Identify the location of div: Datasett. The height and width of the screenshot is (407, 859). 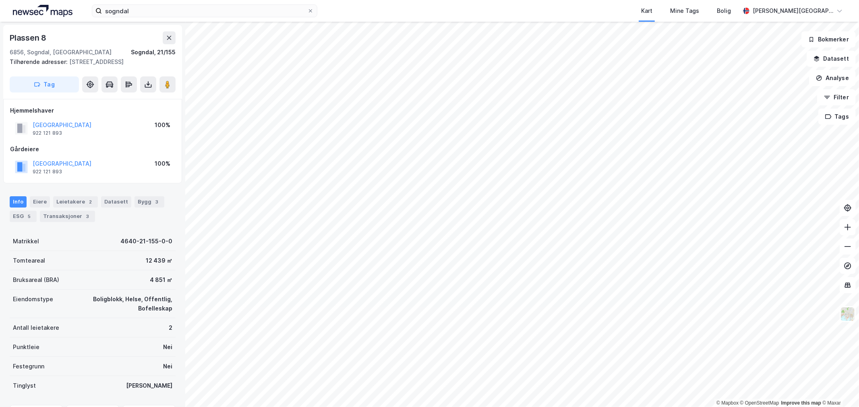
(116, 202).